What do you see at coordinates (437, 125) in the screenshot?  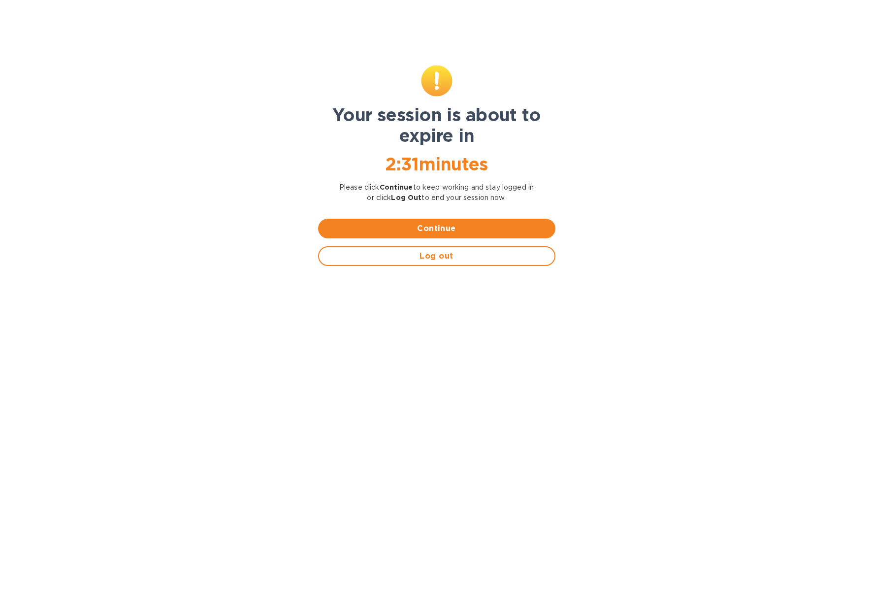 I see `h1: Your session is about to expire in` at bounding box center [437, 125].